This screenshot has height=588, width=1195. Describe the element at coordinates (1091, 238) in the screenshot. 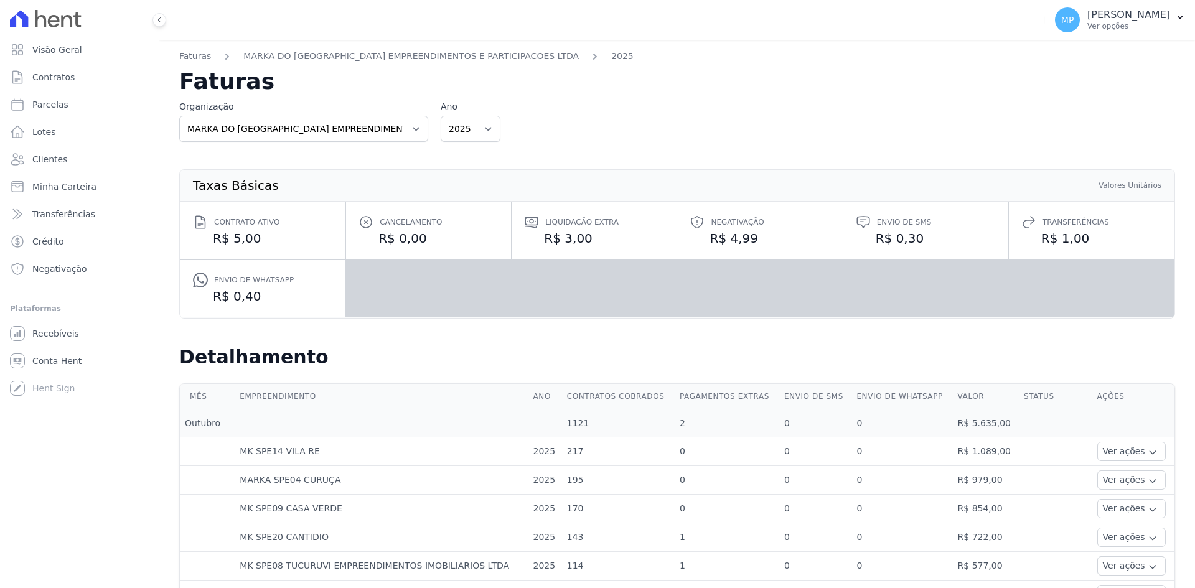

I see `dd: R$ 1,00` at that location.